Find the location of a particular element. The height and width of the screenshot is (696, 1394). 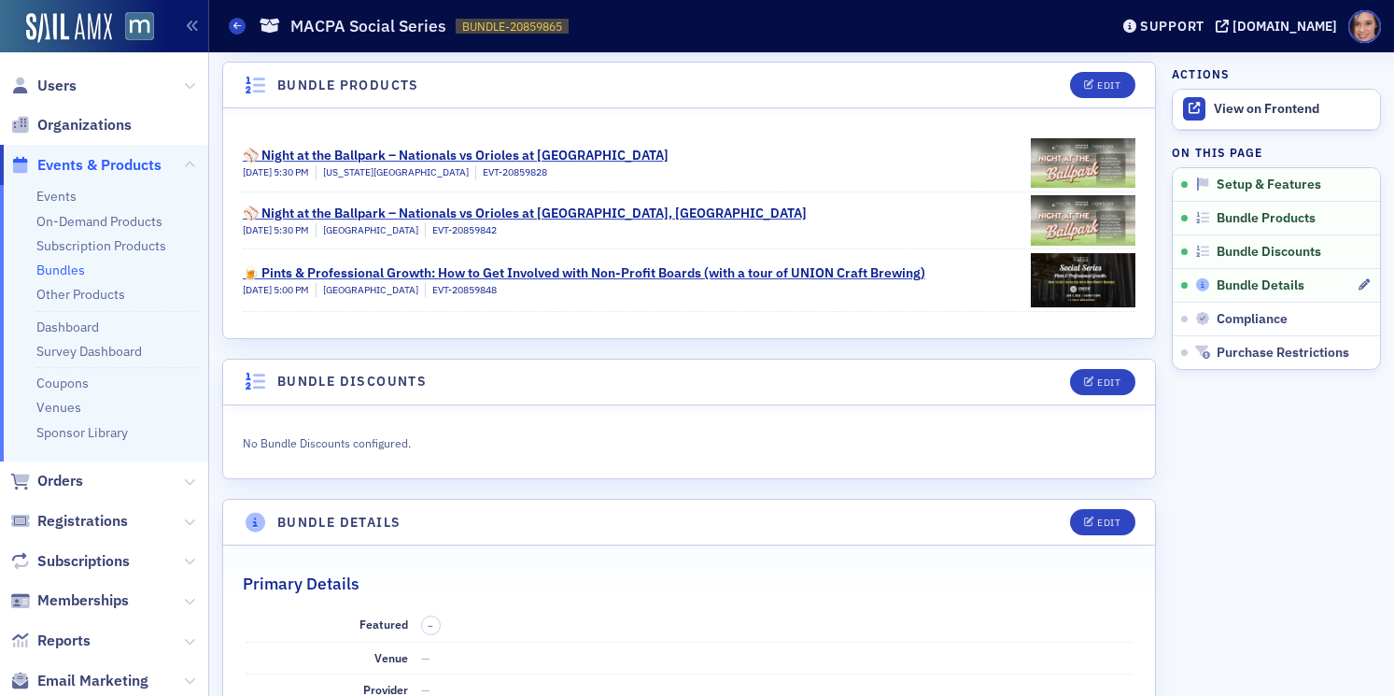

a: Organizations is located at coordinates (71, 125).